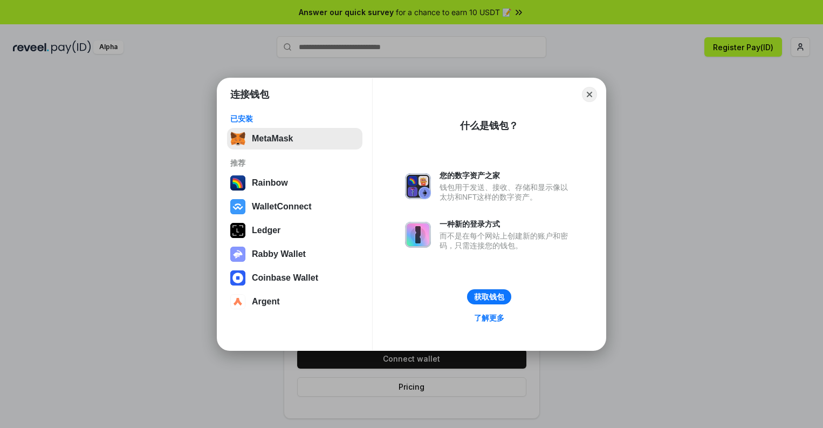 The width and height of the screenshot is (823, 428). What do you see at coordinates (589, 94) in the screenshot?
I see `button: Close` at bounding box center [589, 94].